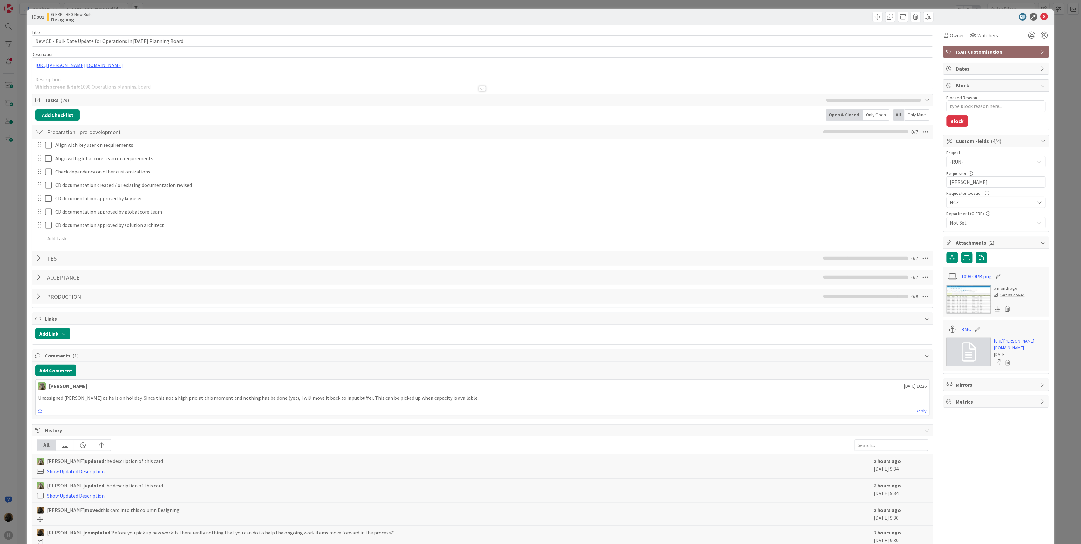 The width and height of the screenshot is (1081, 544). Describe the element at coordinates (98, 533) in the screenshot. I see `b: completed` at that location.